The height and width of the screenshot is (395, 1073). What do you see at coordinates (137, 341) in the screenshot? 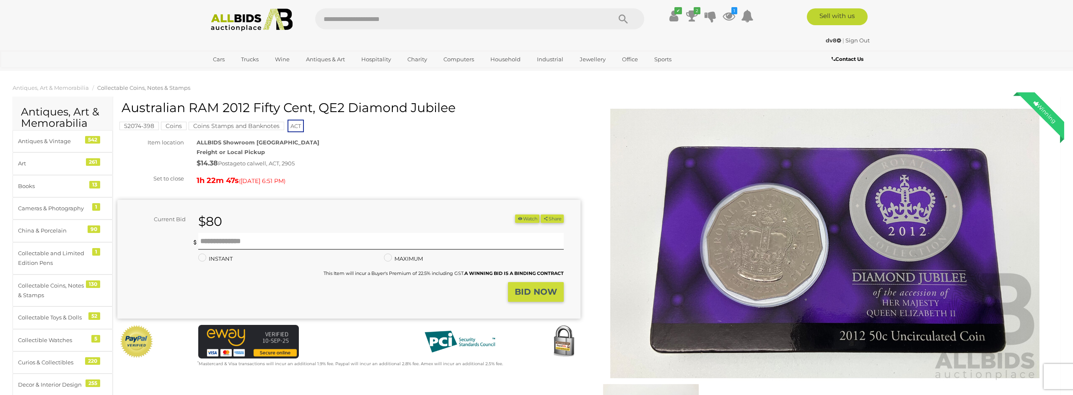
I see `img: Official PayPal Seal` at bounding box center [137, 341].